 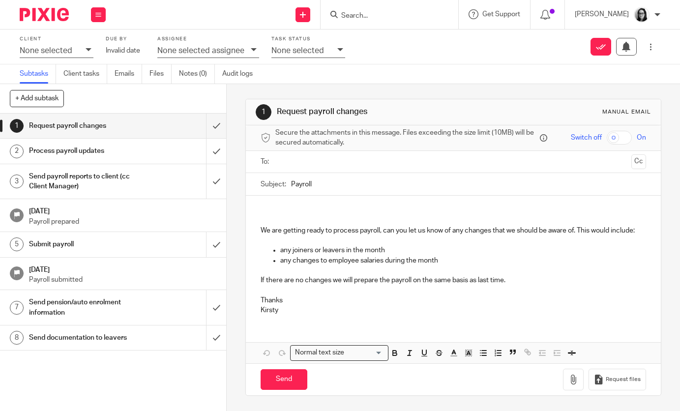 What do you see at coordinates (586, 138) in the screenshot?
I see `span: Switch off` at bounding box center [586, 138].